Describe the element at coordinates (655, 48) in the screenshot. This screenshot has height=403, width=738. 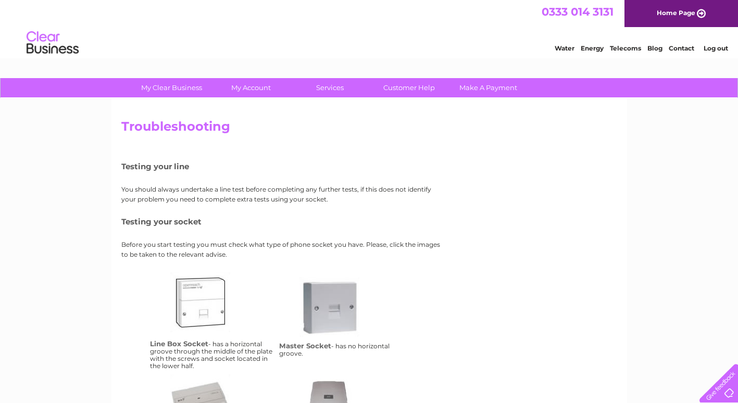
I see `a: Blog` at that location.